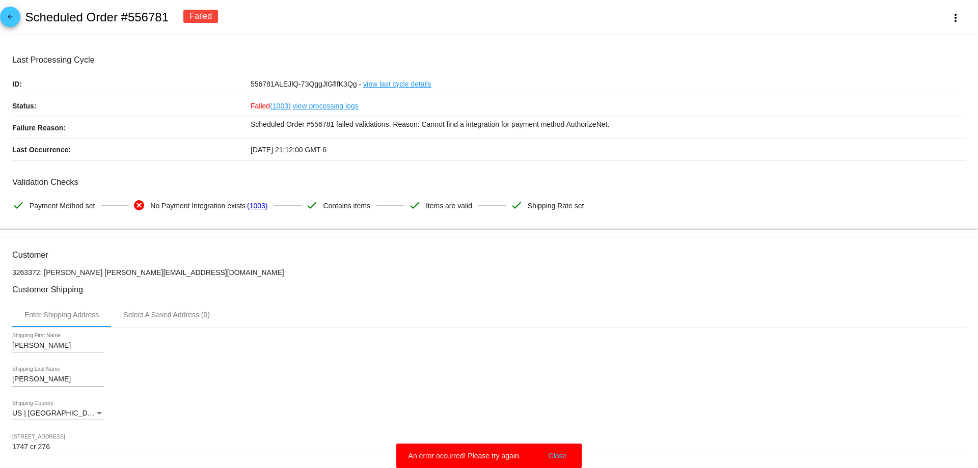 The width and height of the screenshot is (978, 468). What do you see at coordinates (139, 205) in the screenshot?
I see `mat-icon: cancel` at bounding box center [139, 205].